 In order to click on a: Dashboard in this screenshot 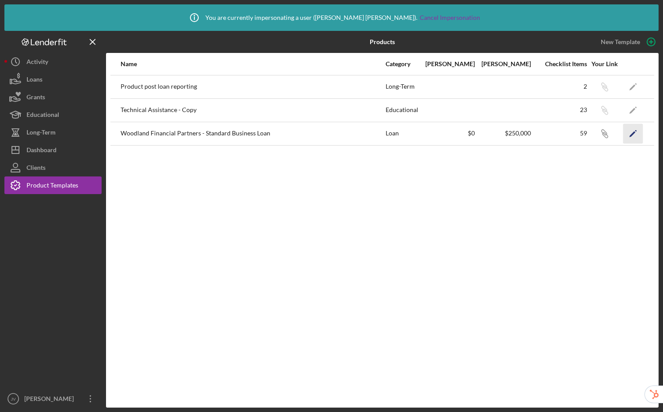, I will do `click(53, 150)`.